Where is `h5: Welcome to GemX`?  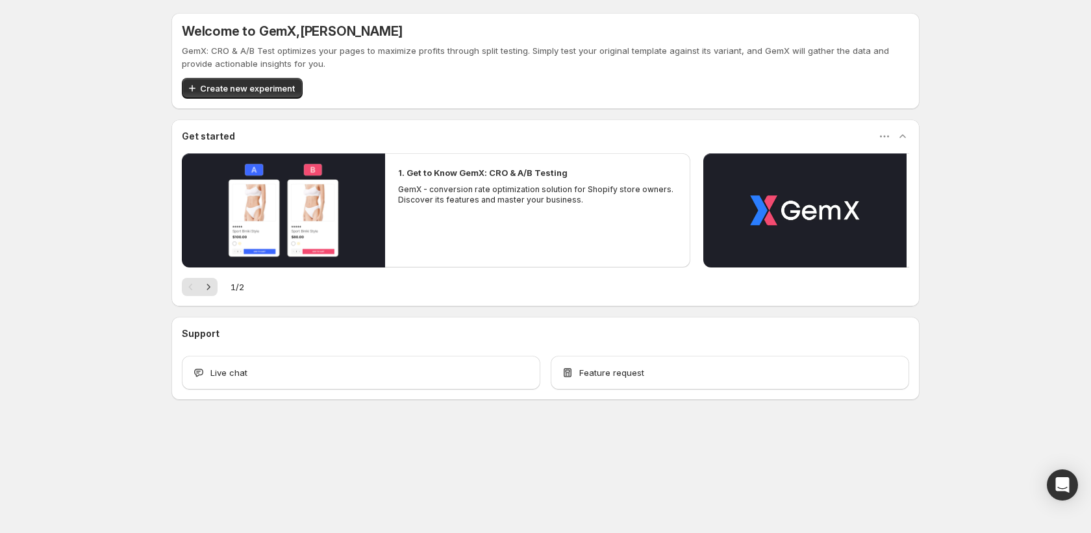
h5: Welcome to GemX is located at coordinates (292, 31).